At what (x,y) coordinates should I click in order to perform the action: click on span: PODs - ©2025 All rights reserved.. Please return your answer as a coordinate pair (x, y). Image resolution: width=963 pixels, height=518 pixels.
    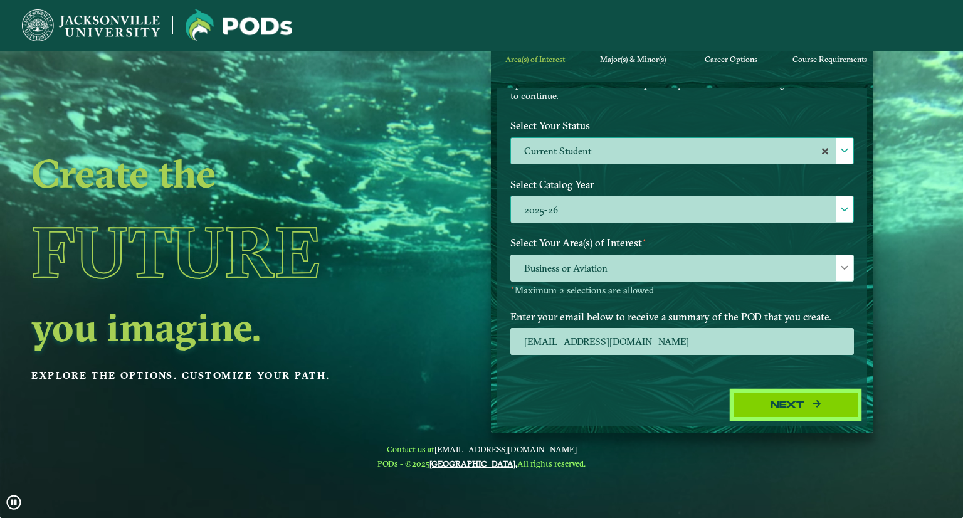
    Looking at the image, I should click on (482, 463).